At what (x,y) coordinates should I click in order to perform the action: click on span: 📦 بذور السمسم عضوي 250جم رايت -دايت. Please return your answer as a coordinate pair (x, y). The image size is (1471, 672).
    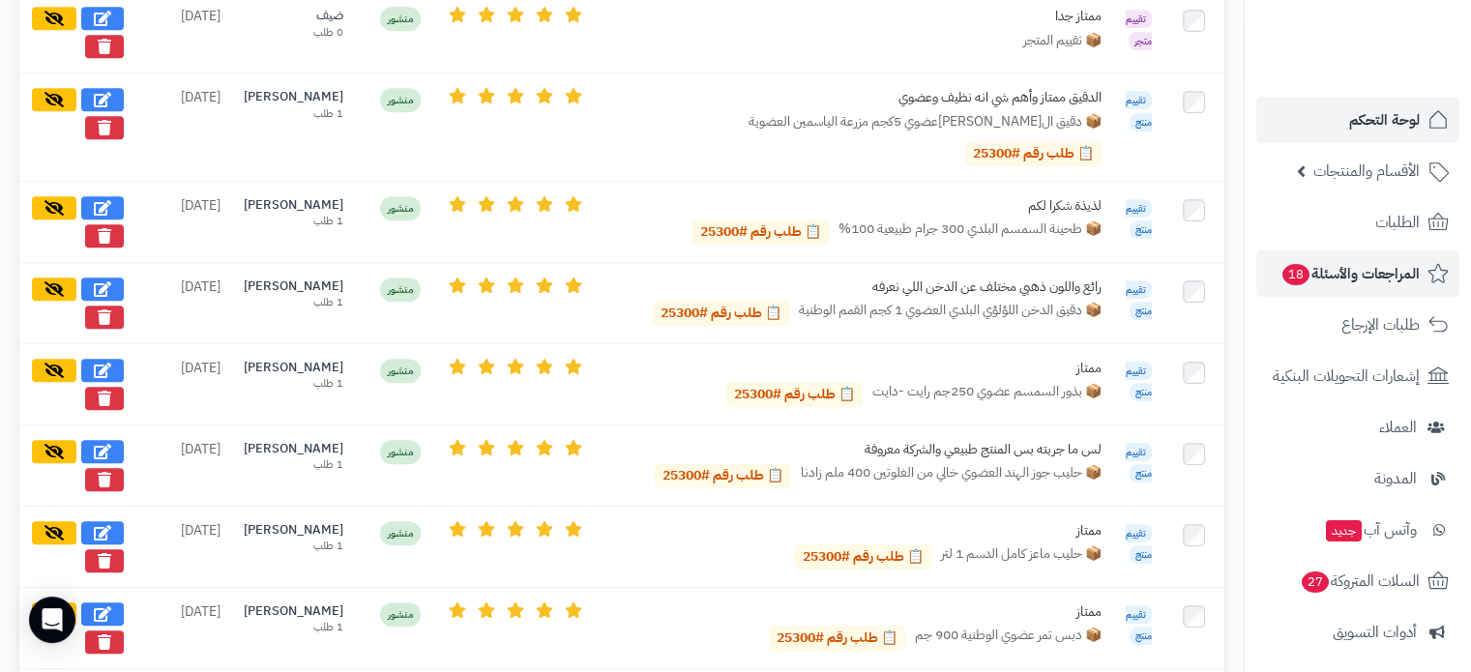
    Looking at the image, I should click on (986, 395).